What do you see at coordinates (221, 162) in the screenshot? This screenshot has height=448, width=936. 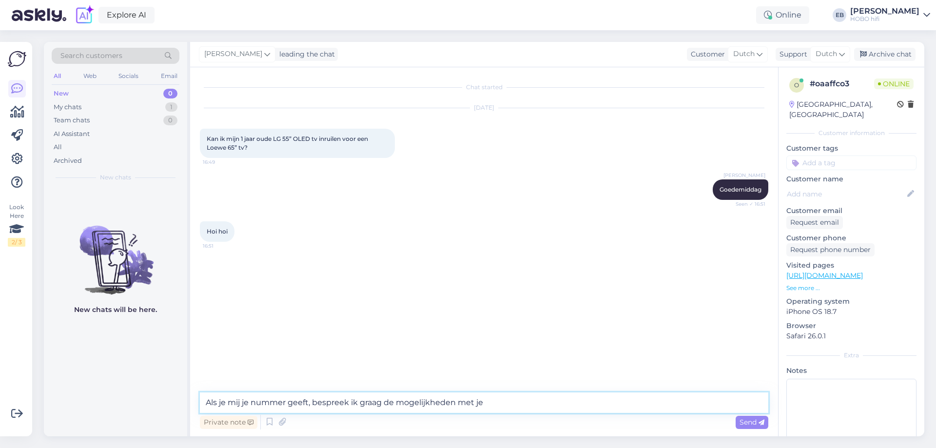 I see `span: 16:49` at bounding box center [221, 162].